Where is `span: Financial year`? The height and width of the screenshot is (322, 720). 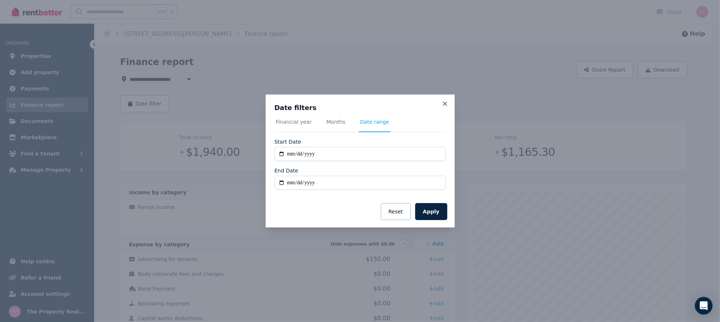 span: Financial year is located at coordinates (294, 122).